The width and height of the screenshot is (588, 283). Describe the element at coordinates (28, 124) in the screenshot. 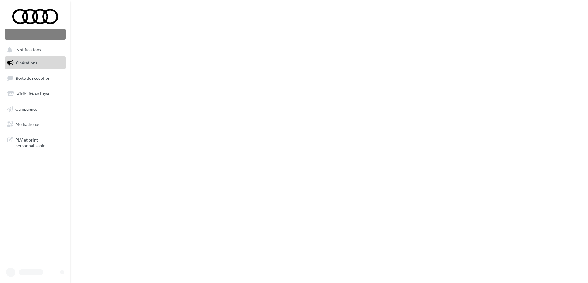

I see `span: Médiathèque` at that location.